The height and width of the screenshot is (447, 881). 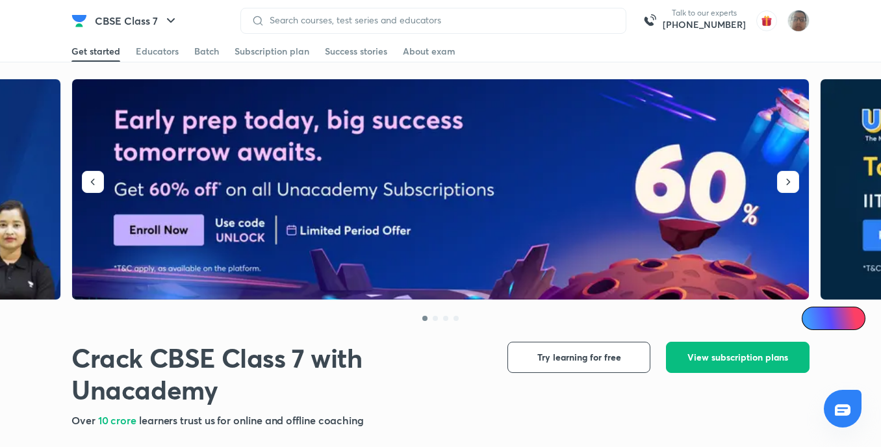 I want to click on a: Ai Doubts, so click(x=834, y=318).